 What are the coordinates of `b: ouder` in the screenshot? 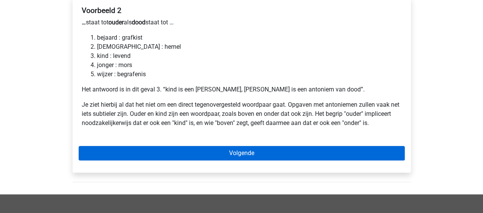 It's located at (116, 22).